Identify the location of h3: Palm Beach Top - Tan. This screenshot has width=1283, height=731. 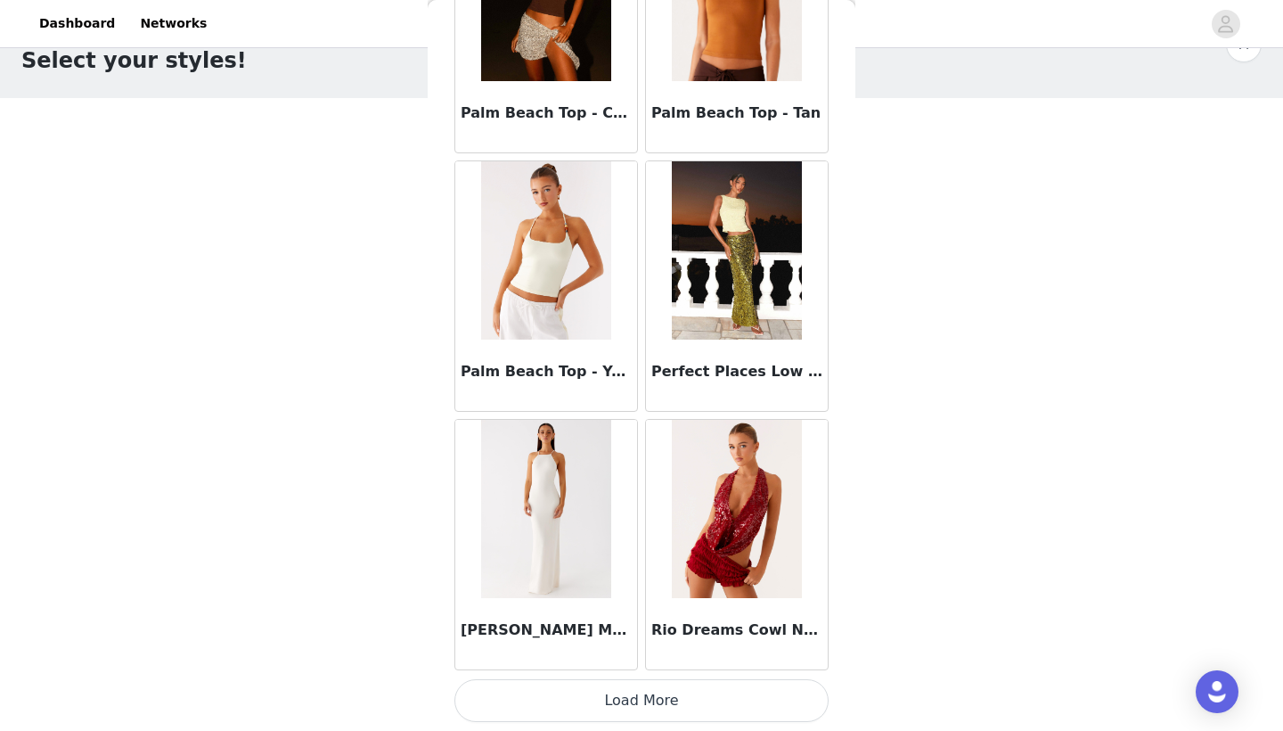
(737, 113).